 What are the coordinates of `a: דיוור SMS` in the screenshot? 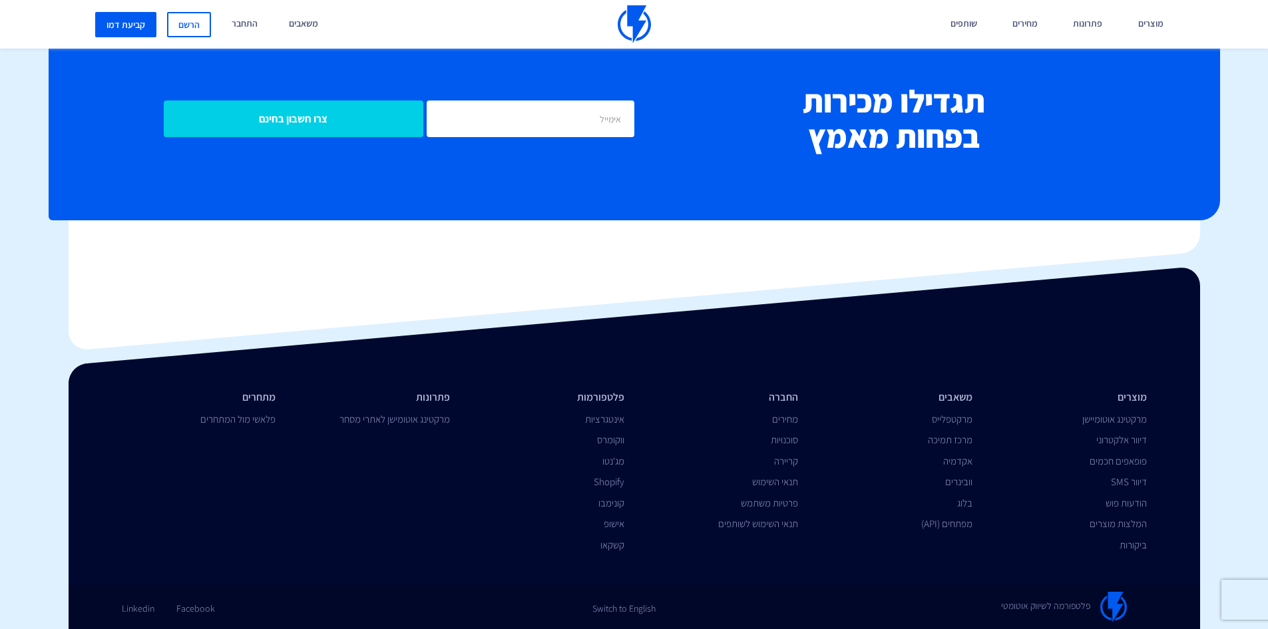 It's located at (1129, 481).